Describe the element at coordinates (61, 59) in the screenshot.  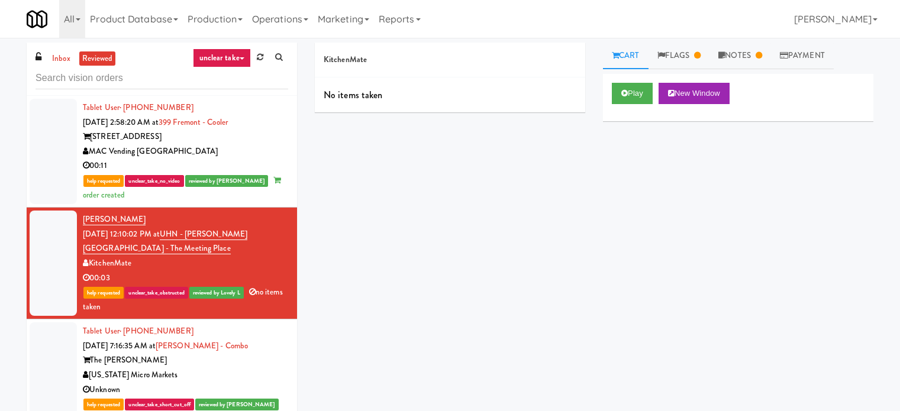
I see `a: inbox` at that location.